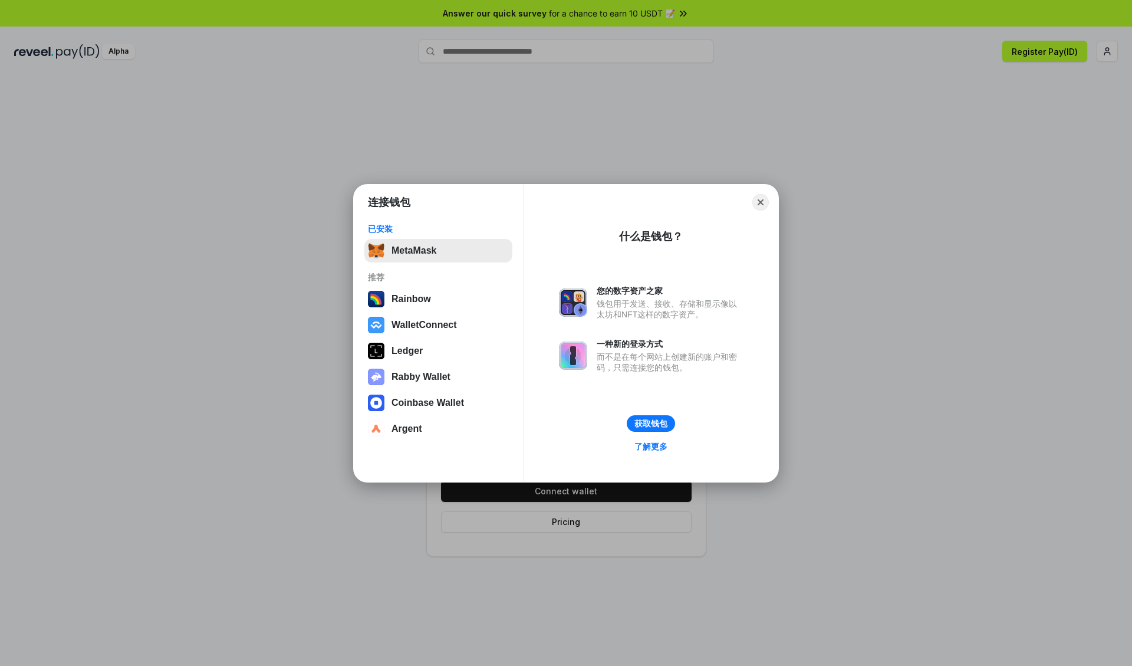  I want to click on div: Coinbase Wallet, so click(427, 403).